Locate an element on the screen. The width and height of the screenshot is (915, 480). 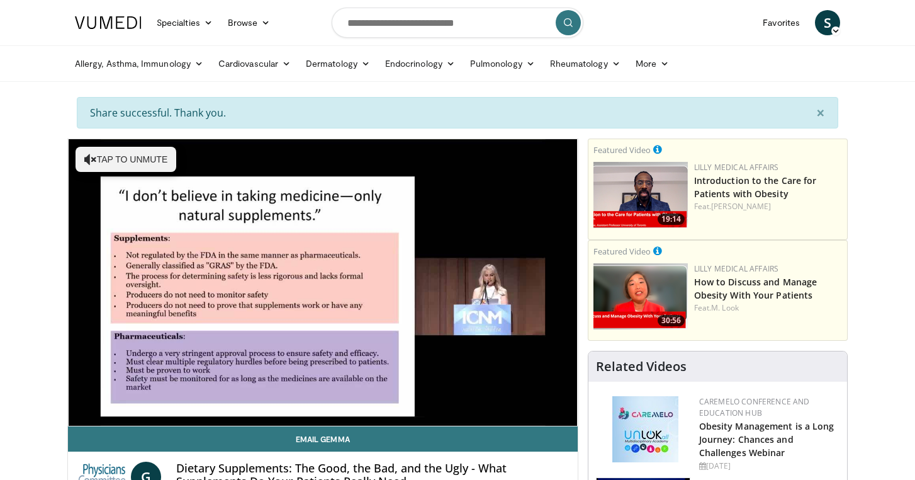
a: Pulmonology is located at coordinates (502, 64).